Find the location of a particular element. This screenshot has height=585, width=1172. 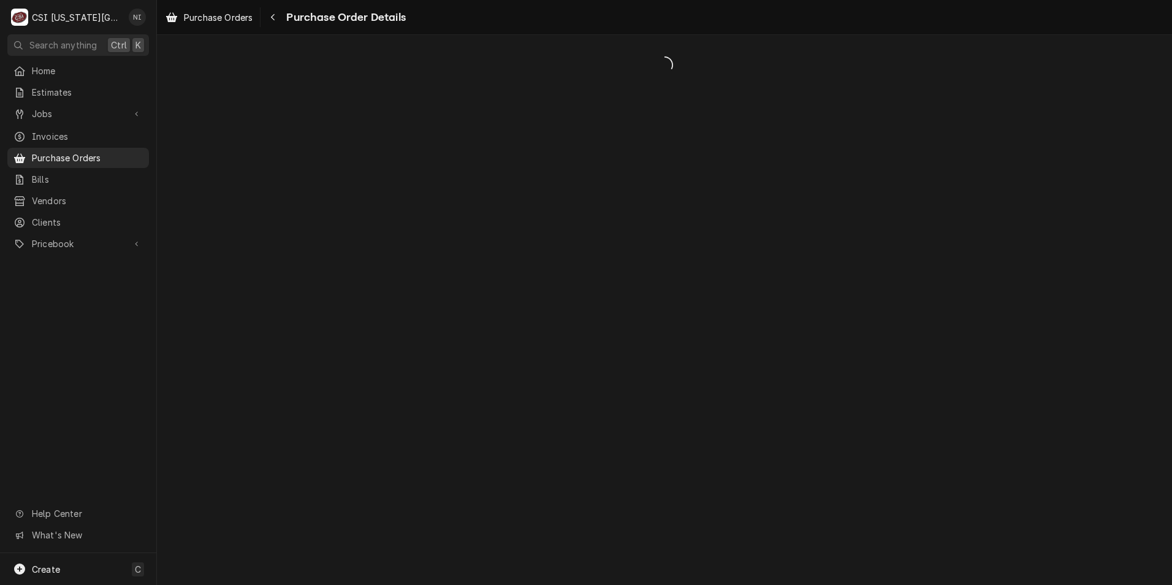

span: Invoices is located at coordinates (87, 136).